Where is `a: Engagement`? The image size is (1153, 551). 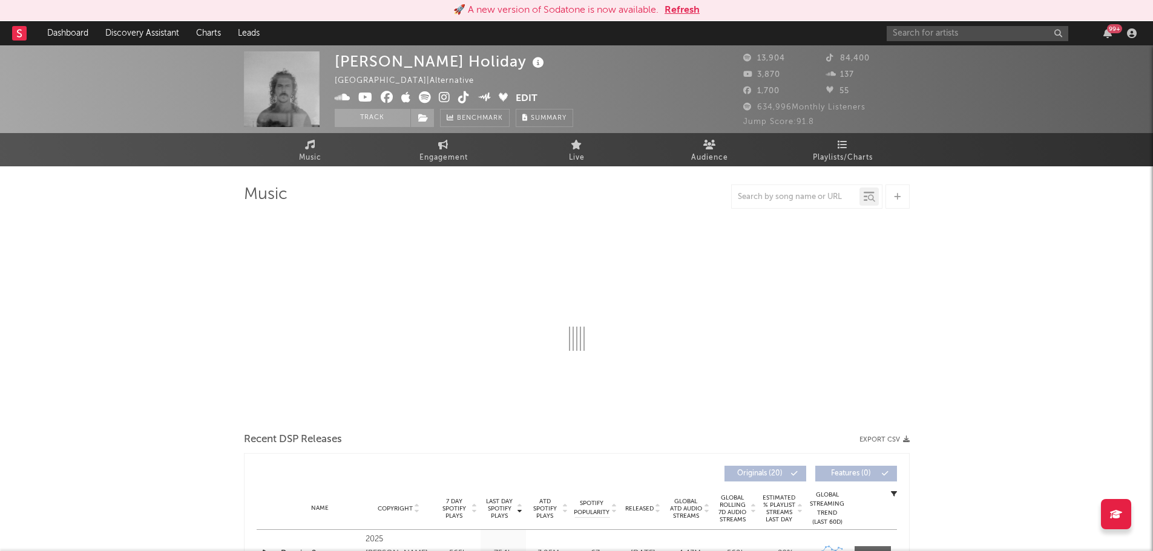 a: Engagement is located at coordinates (443, 149).